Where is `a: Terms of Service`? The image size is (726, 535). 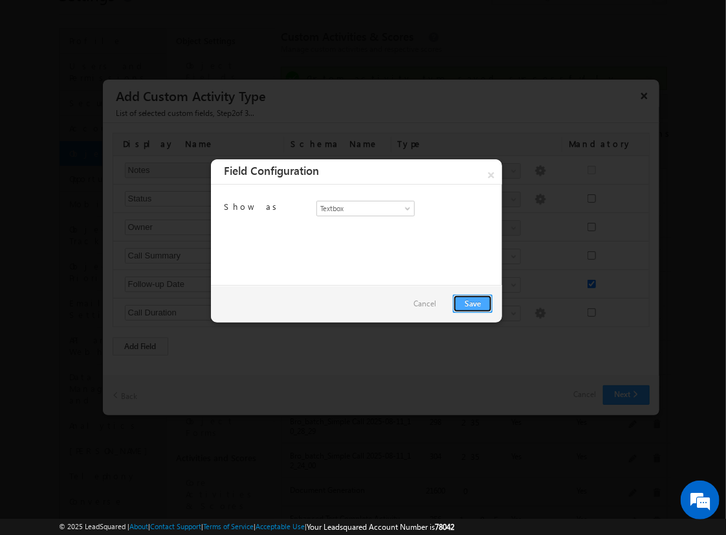
a: Terms of Service is located at coordinates (228, 525).